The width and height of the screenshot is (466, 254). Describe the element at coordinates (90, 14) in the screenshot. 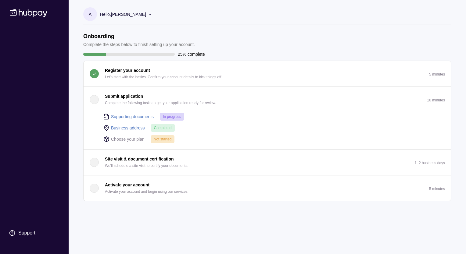

I see `p: A` at that location.